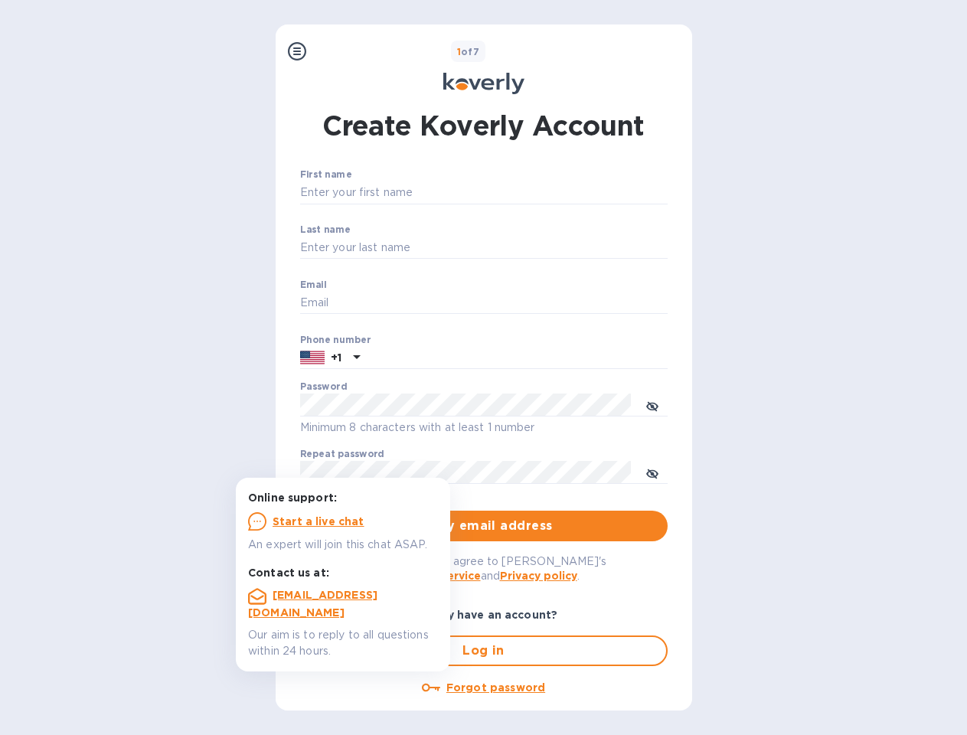 The width and height of the screenshot is (967, 735). I want to click on p: An expert will join this chat ASAP., so click(343, 544).